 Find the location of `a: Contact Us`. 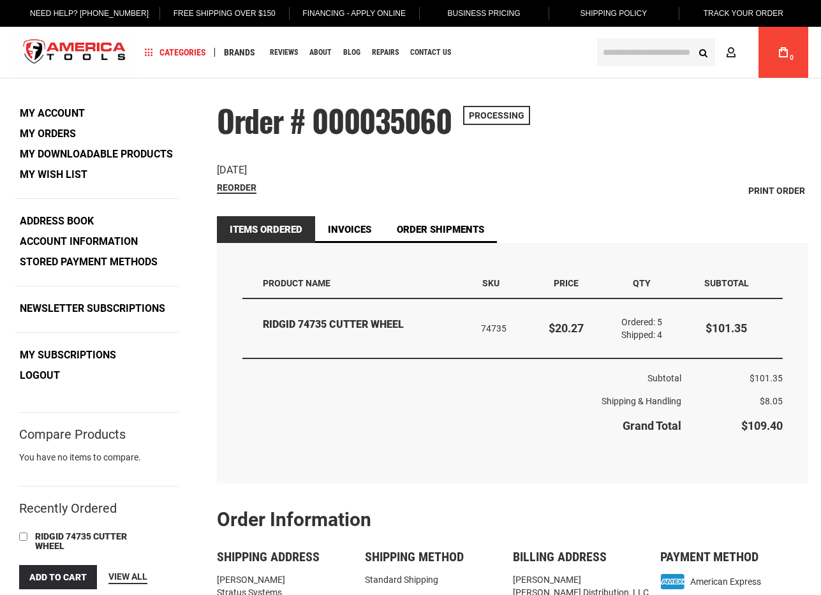

a: Contact Us is located at coordinates (430, 52).